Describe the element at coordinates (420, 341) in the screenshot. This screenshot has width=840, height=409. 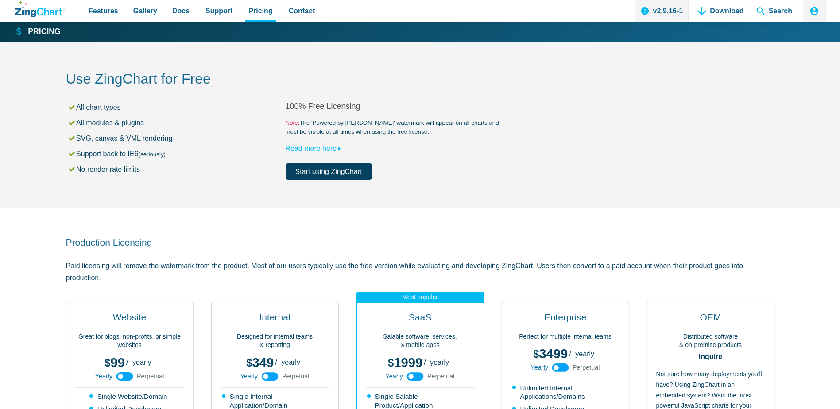
I see `p: Salable software, services, & mobile apps` at that location.